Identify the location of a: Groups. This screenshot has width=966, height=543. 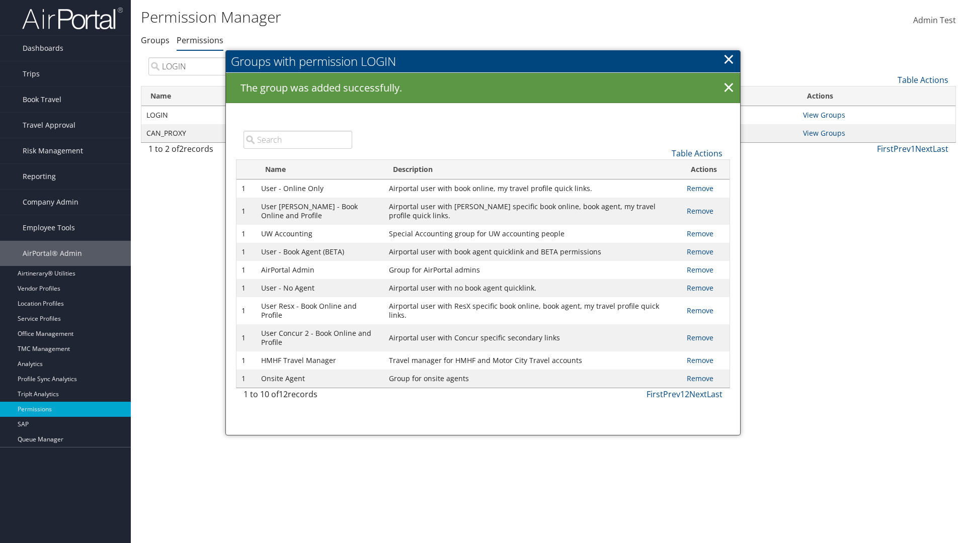
(155, 40).